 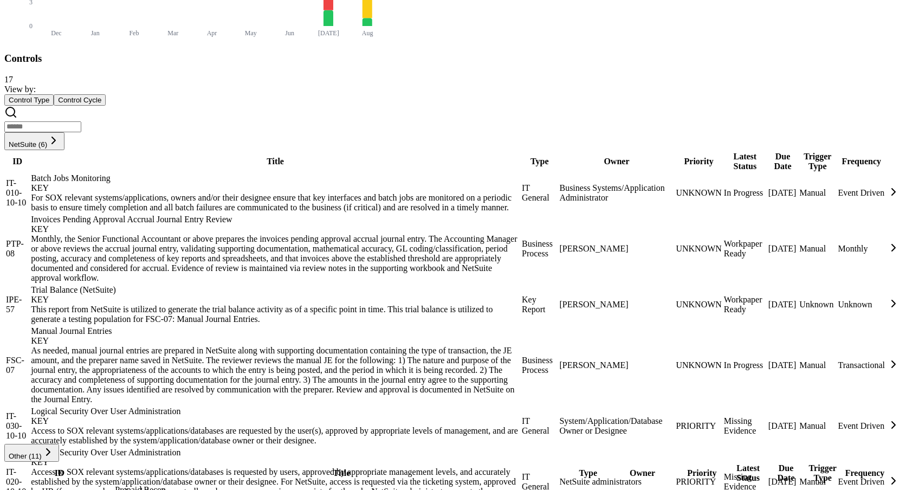 I want to click on button: Other (11), so click(x=31, y=452).